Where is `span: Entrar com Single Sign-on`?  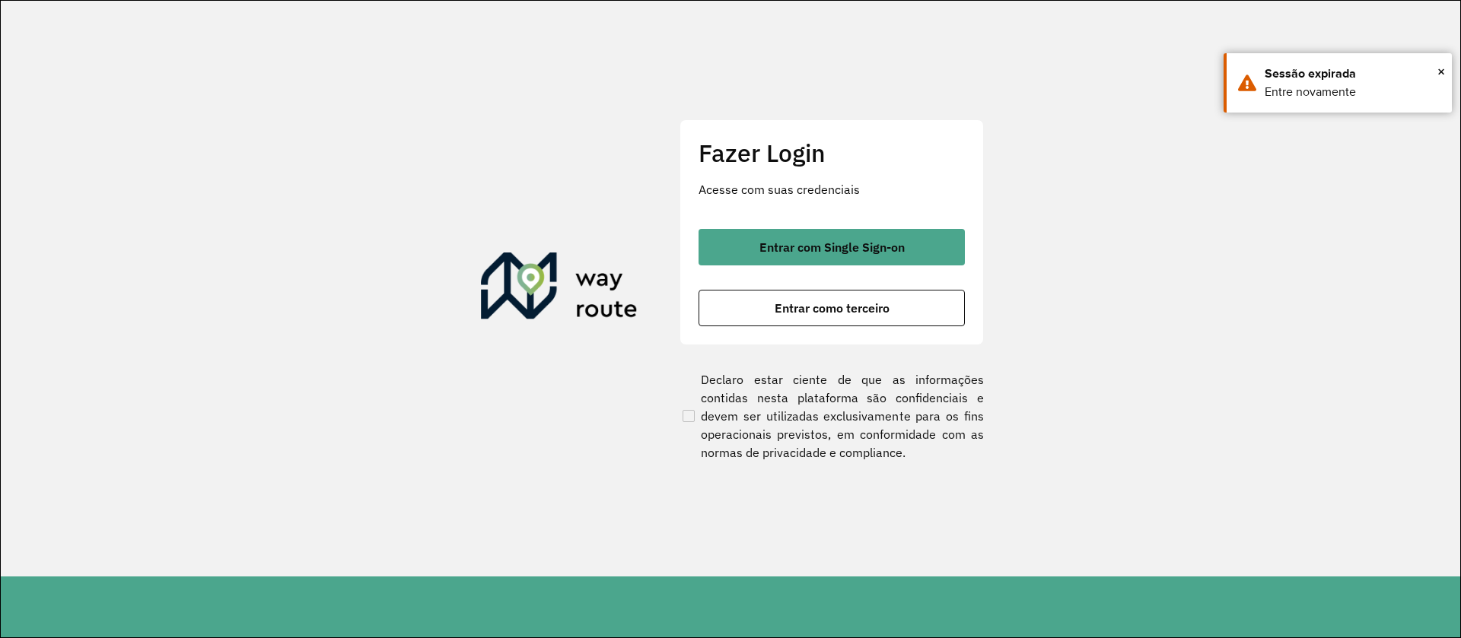 span: Entrar com Single Sign-on is located at coordinates (832, 247).